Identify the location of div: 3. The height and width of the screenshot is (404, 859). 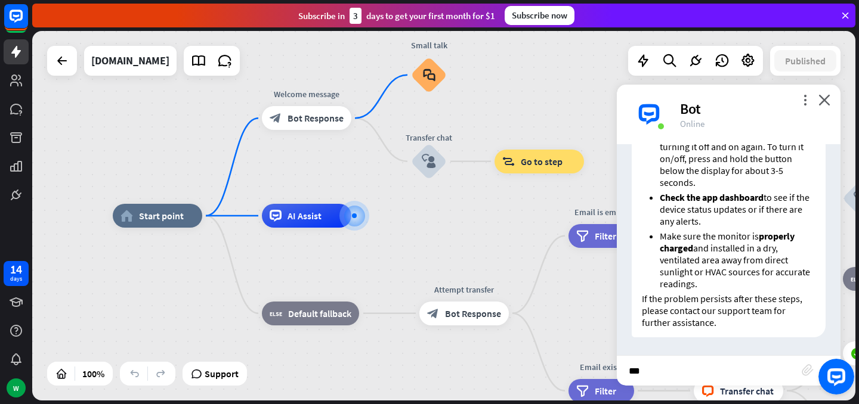
(355, 16).